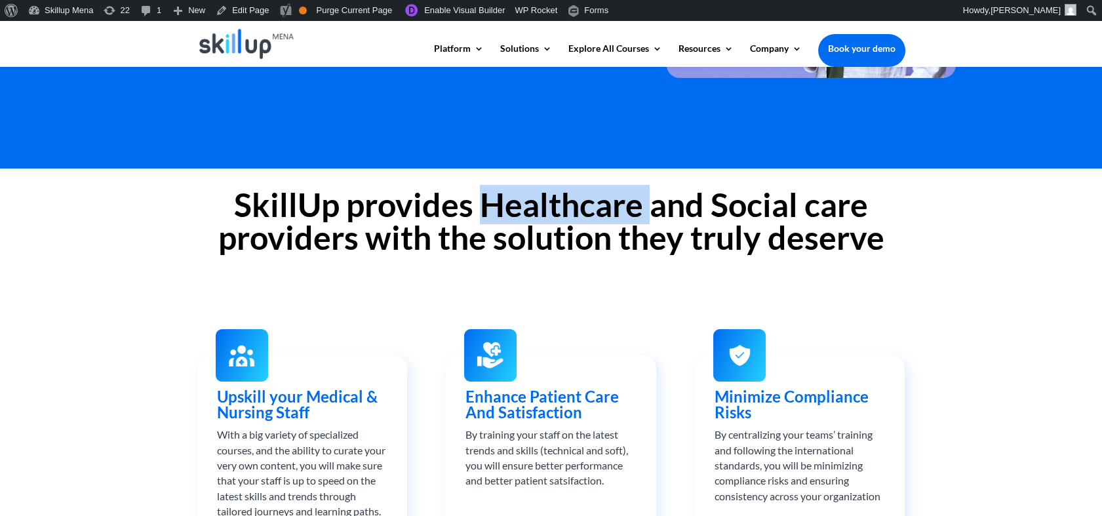 This screenshot has height=516, width=1102. Describe the element at coordinates (739, 355) in the screenshot. I see `img: icon - Skillup (5)` at that location.